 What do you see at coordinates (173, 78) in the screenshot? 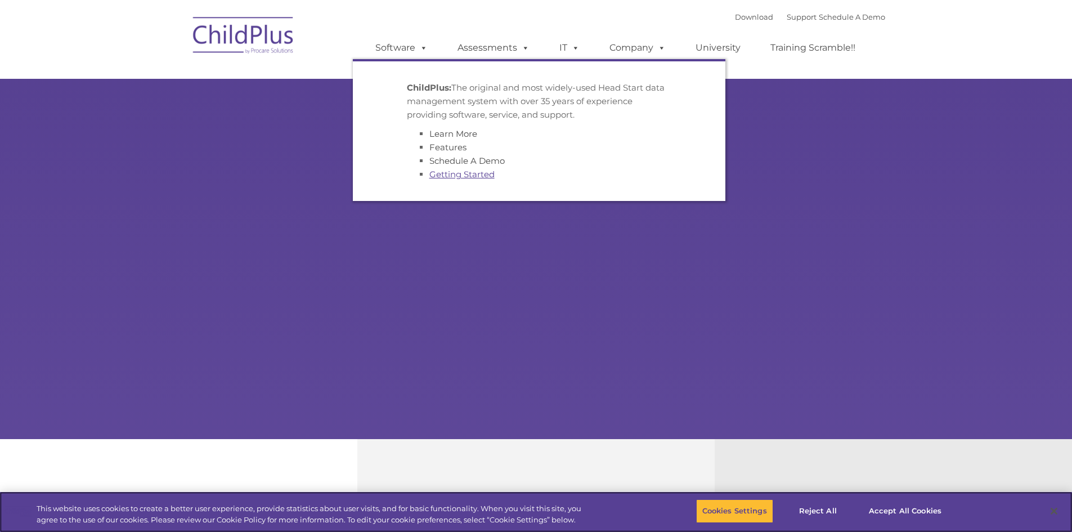
I see `span: Last name` at bounding box center [173, 78].